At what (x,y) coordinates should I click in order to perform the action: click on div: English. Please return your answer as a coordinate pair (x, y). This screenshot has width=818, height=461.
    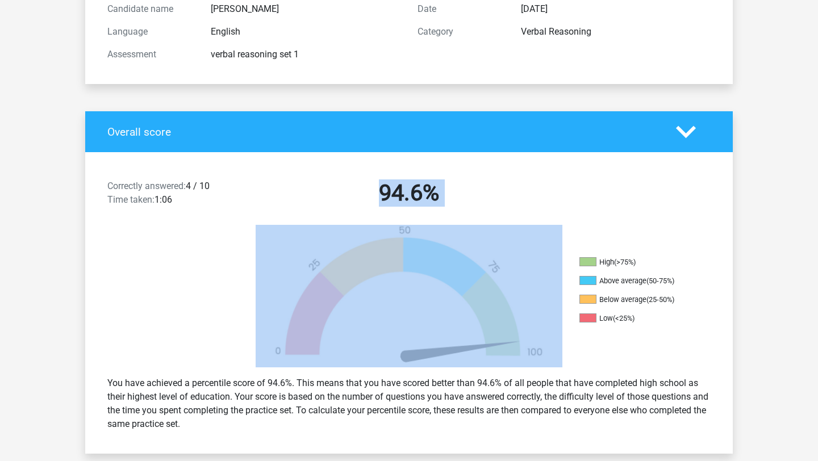
    Looking at the image, I should click on (305, 32).